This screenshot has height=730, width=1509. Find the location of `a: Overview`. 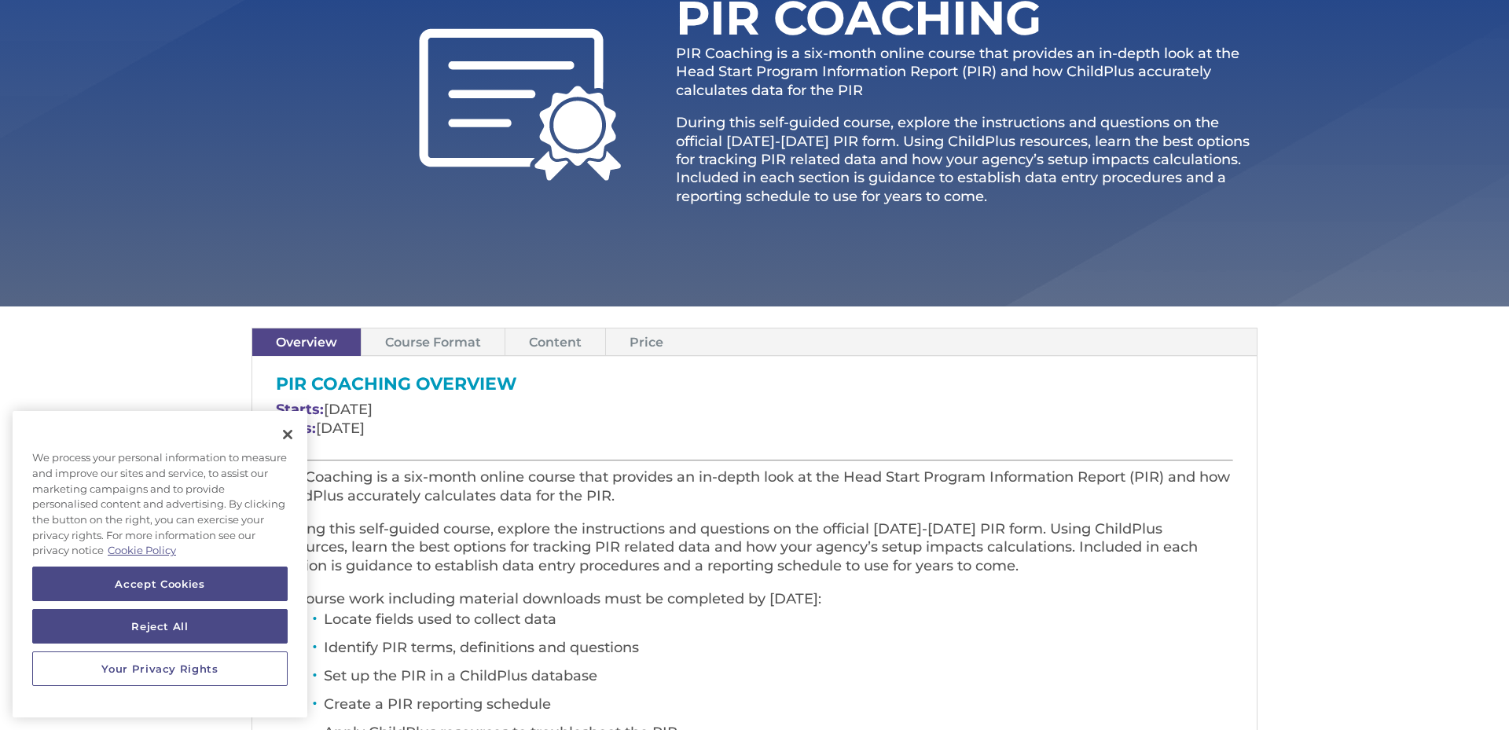

a: Overview is located at coordinates (306, 342).